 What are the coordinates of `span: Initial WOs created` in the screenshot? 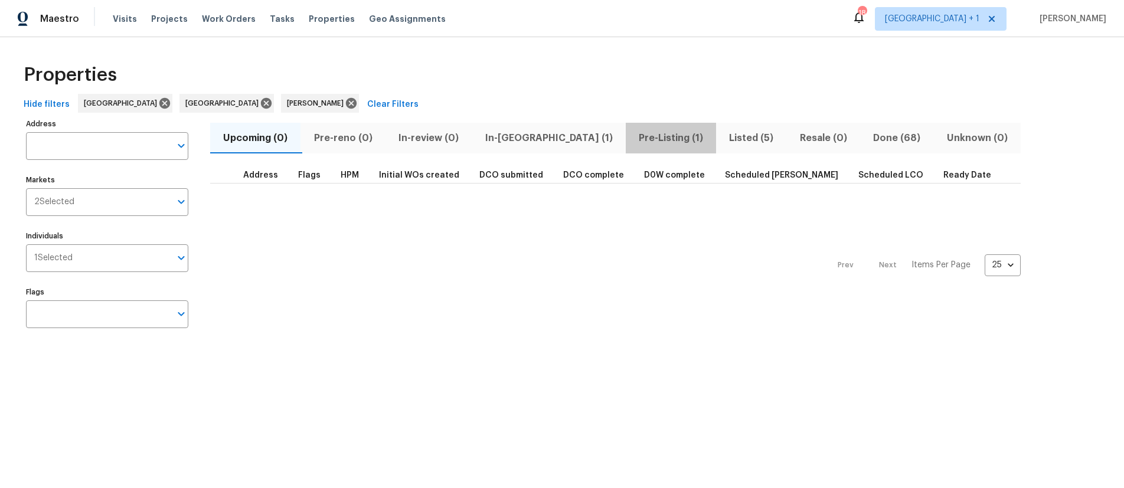 It's located at (419, 175).